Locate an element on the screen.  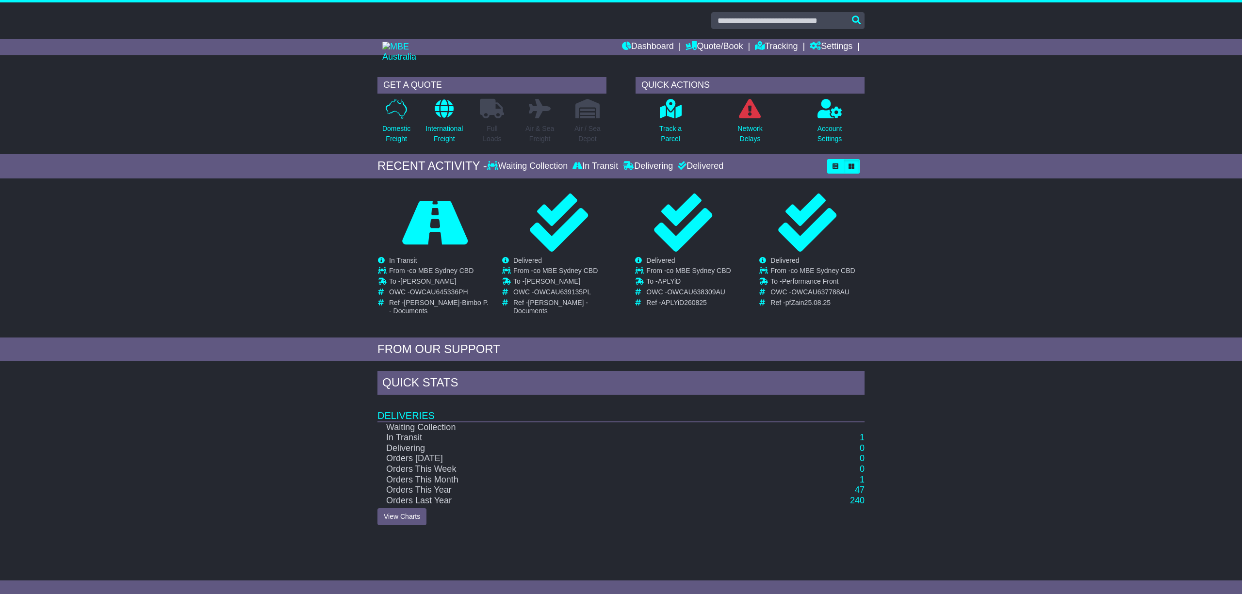
div: Quick Stats is located at coordinates (621, 384).